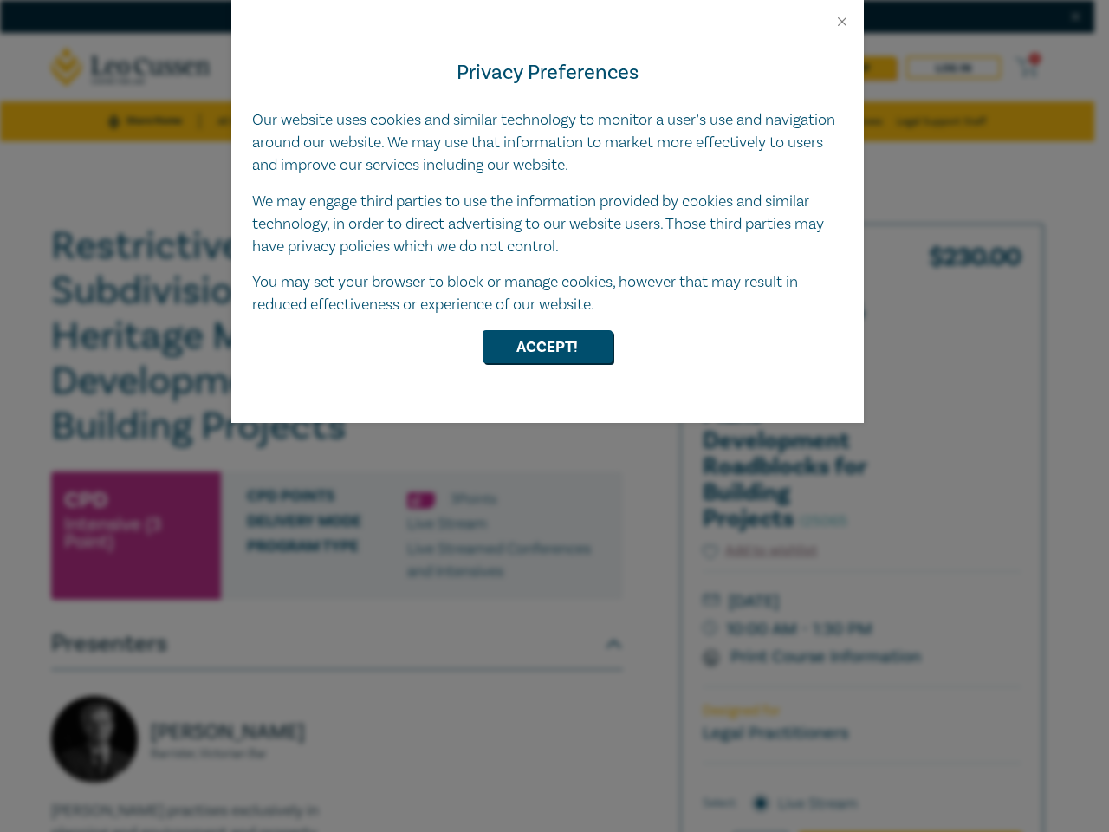 The width and height of the screenshot is (1109, 832). Describe the element at coordinates (547, 143) in the screenshot. I see `p: Our website uses cookies and similar technology to monitor a user’s use and navigation around our...` at that location.